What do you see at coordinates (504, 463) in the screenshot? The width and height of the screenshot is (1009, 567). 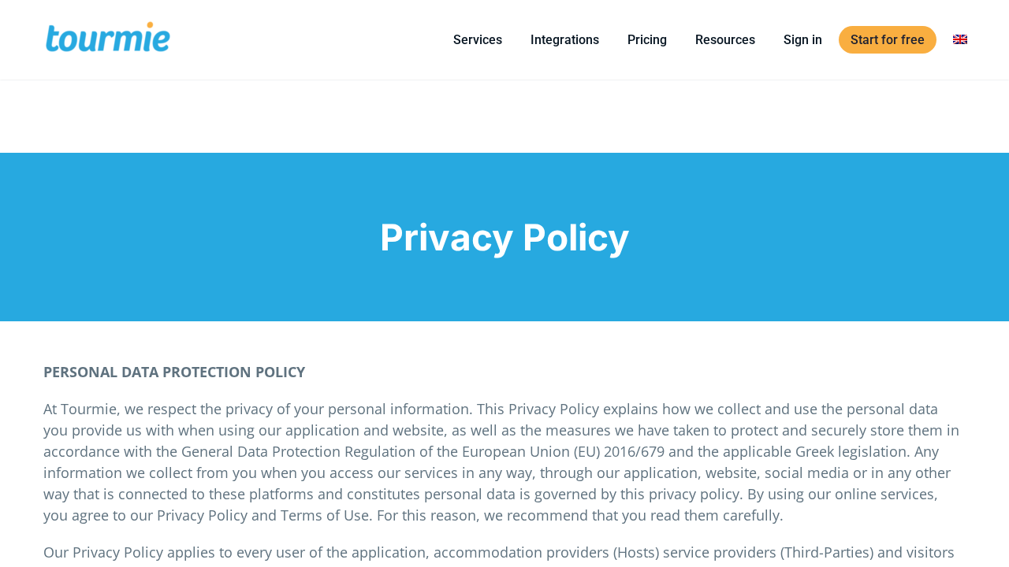 I see `p: At Tourmie, we respect the privacy of your personal information. This Privacy Policy explains how...` at bounding box center [504, 463].